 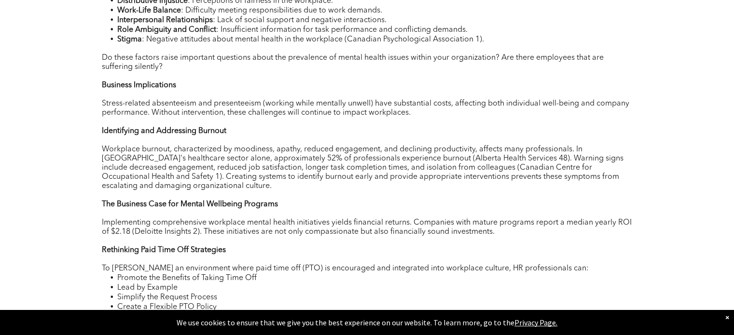 What do you see at coordinates (365, 108) in the screenshot?
I see `span: Stress-related absenteeism and presenteeism (working while mentally unwell) have substantial cost...` at bounding box center [365, 108].